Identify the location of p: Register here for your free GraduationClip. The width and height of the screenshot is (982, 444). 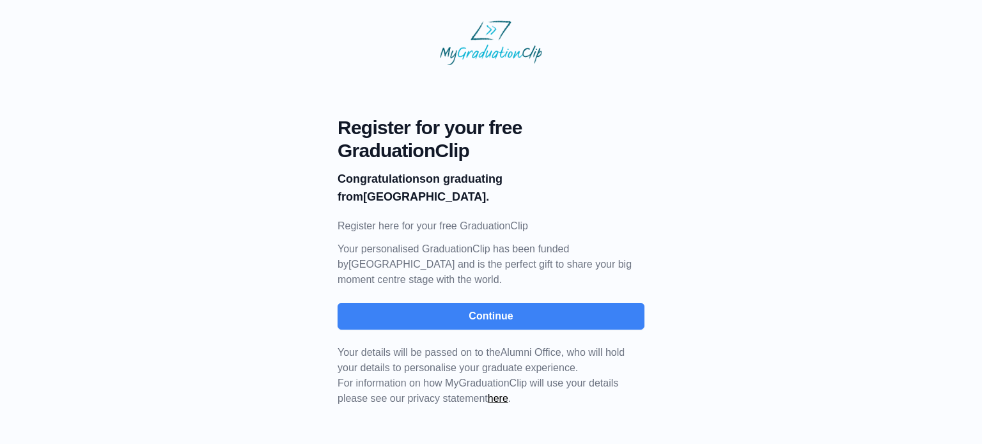
(491, 226).